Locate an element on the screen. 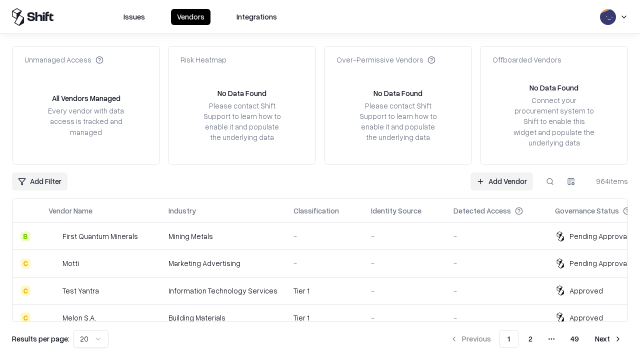 This screenshot has width=640, height=360. p: Results per page: is located at coordinates (40, 338).